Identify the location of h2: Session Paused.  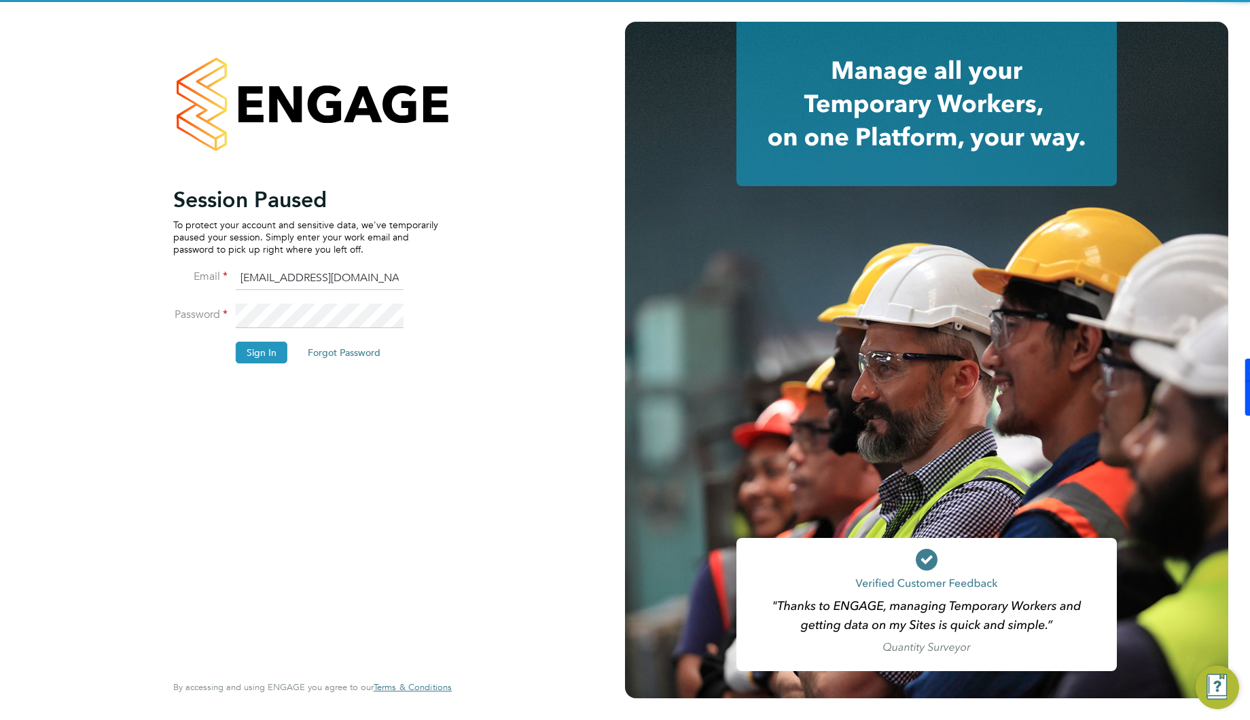
(306, 200).